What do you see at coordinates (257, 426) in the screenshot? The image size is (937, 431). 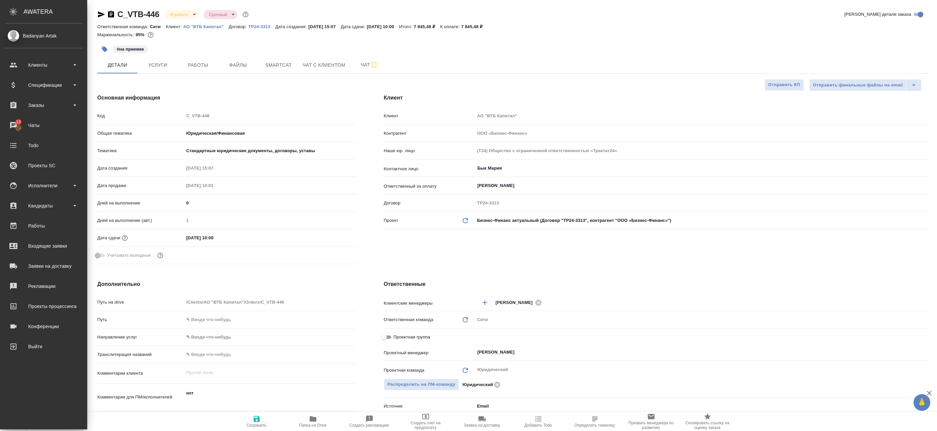 I see `span: Сохранить` at bounding box center [257, 426].